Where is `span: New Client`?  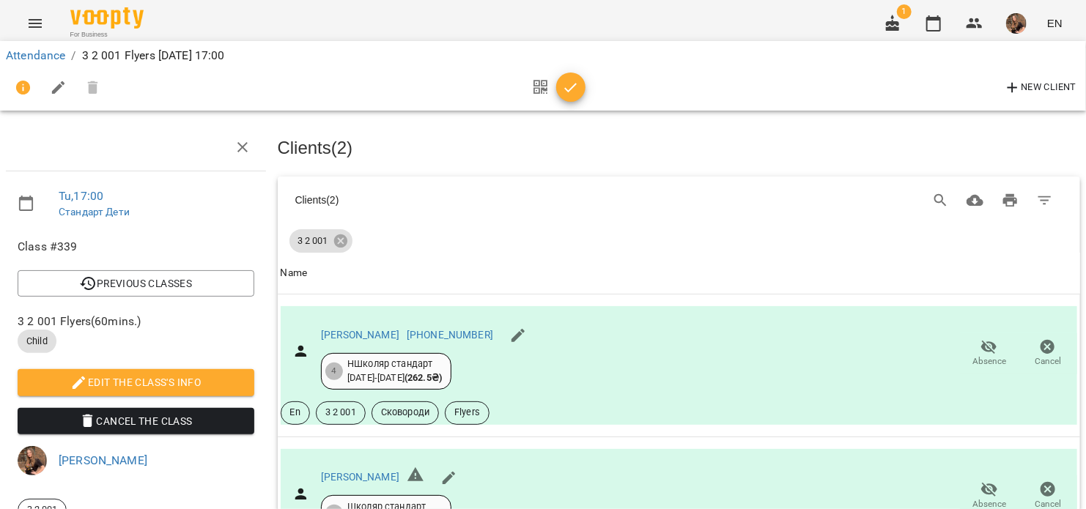
span: New Client is located at coordinates (1040, 88).